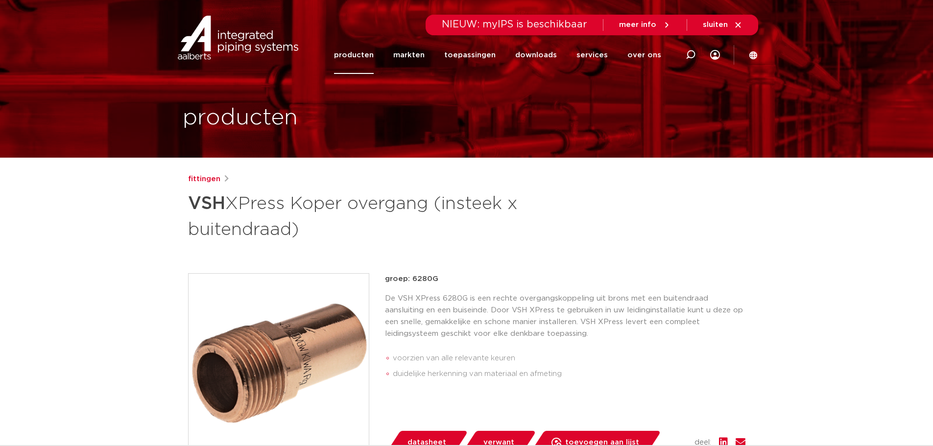  I want to click on span: sluiten, so click(715, 24).